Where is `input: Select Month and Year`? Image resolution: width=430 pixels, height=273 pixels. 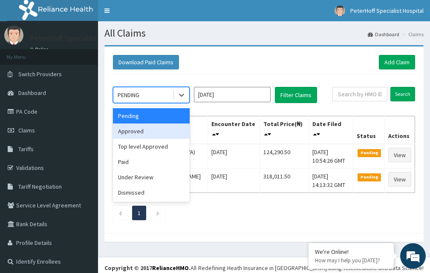 input: Select Month and Year is located at coordinates (232, 95).